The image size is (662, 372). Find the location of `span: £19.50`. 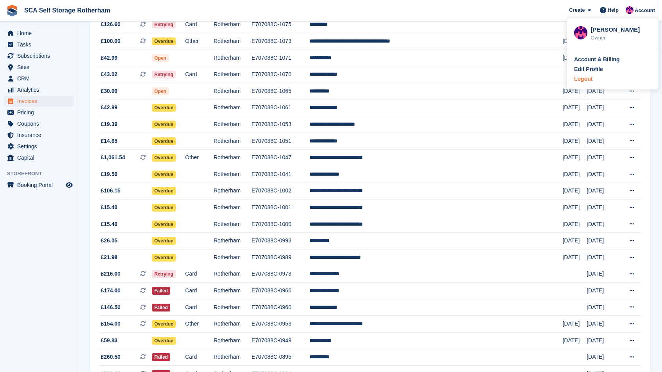

span: £19.50 is located at coordinates (109, 174).